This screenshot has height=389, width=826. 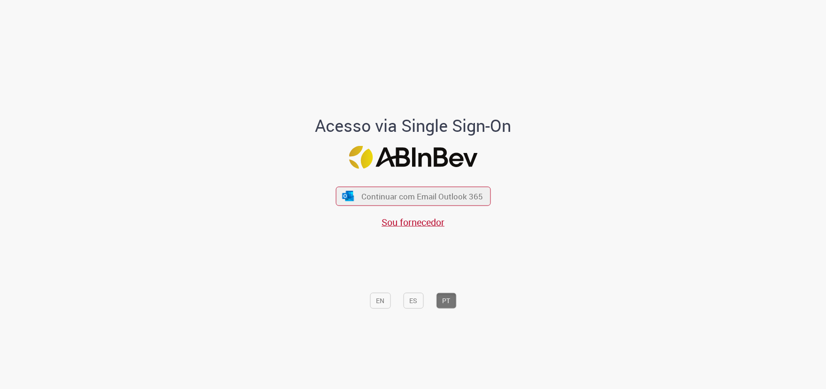 What do you see at coordinates (413, 157) in the screenshot?
I see `img: Logo ABInBev` at bounding box center [413, 157].